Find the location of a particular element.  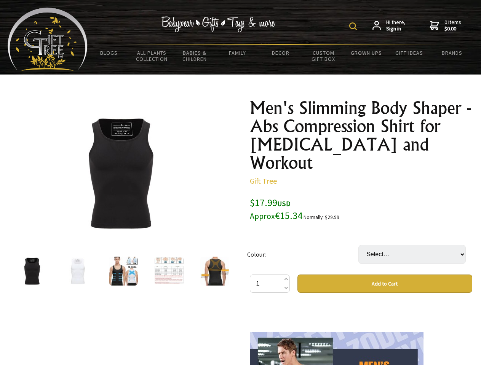

button: Add to Cart is located at coordinates (384, 284).